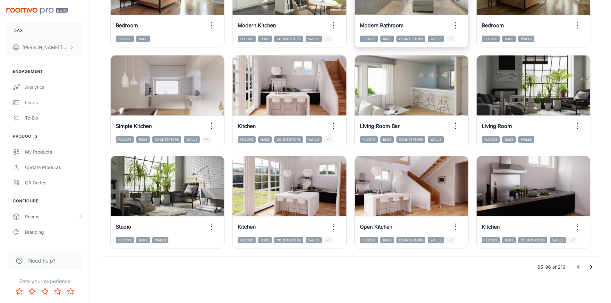  Describe the element at coordinates (54, 247) in the screenshot. I see `div: Texts` at that location.